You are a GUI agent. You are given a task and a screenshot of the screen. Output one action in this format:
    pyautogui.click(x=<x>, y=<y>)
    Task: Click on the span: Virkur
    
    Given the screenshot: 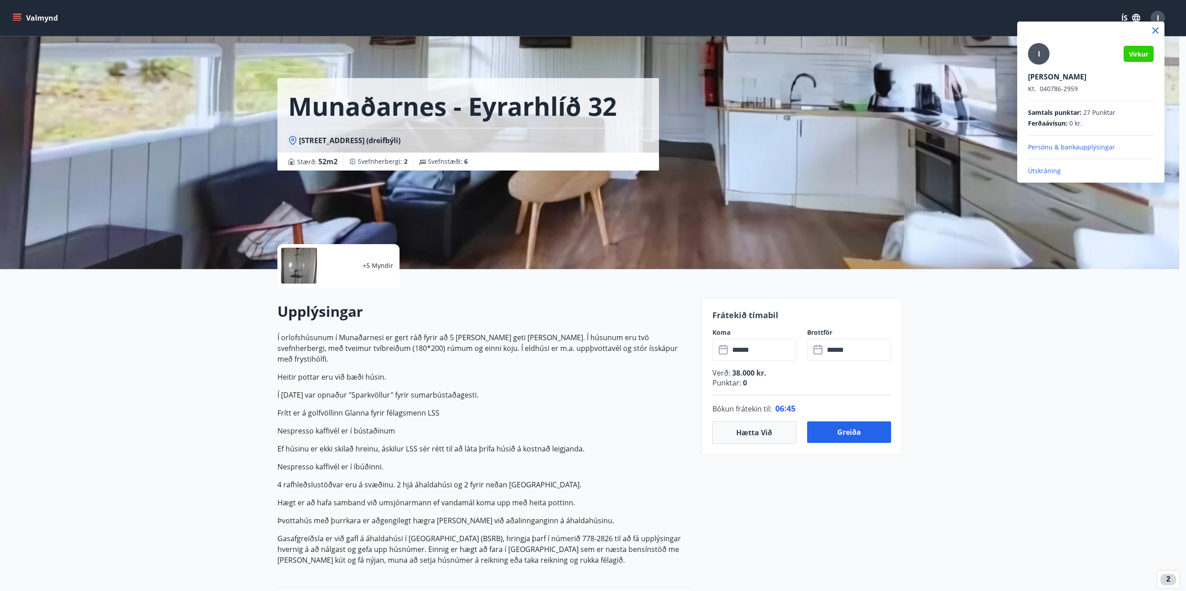 What is the action you would take?
    pyautogui.click(x=1138, y=54)
    